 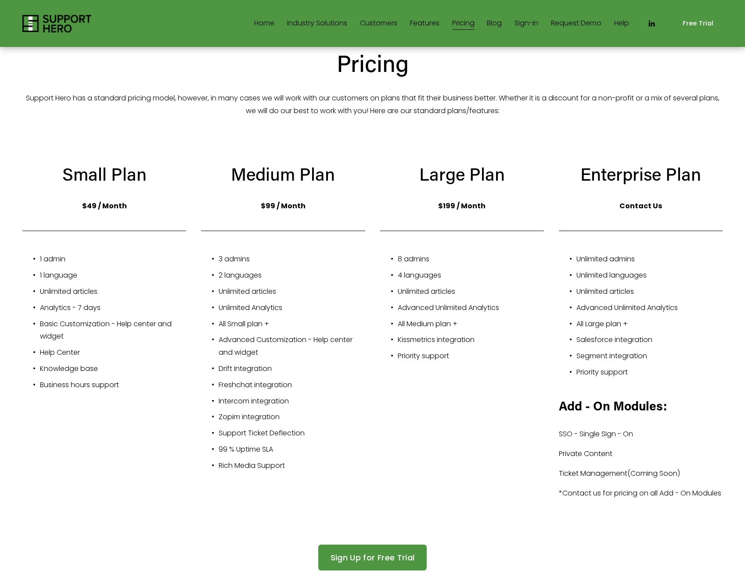 I want to click on p: Ticket Management(Coming Soon), so click(x=640, y=474).